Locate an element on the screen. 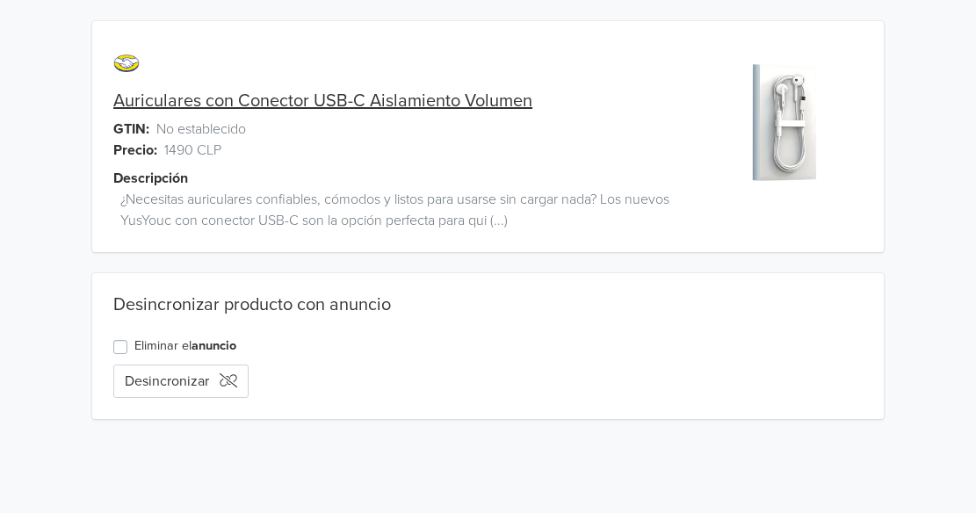 The width and height of the screenshot is (976, 513). a: Auriculares con Conector USB-C Aislamiento Volumen is located at coordinates (322, 101).